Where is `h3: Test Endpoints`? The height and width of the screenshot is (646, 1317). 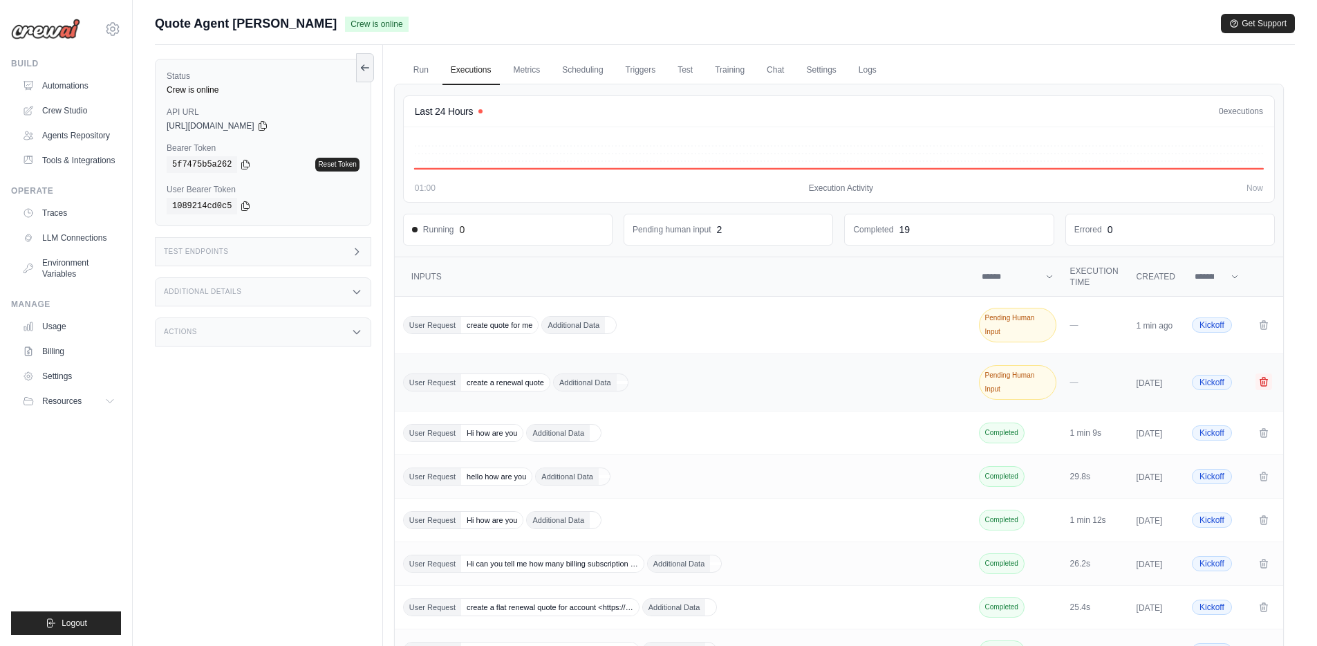
h3: Test Endpoints is located at coordinates (196, 252).